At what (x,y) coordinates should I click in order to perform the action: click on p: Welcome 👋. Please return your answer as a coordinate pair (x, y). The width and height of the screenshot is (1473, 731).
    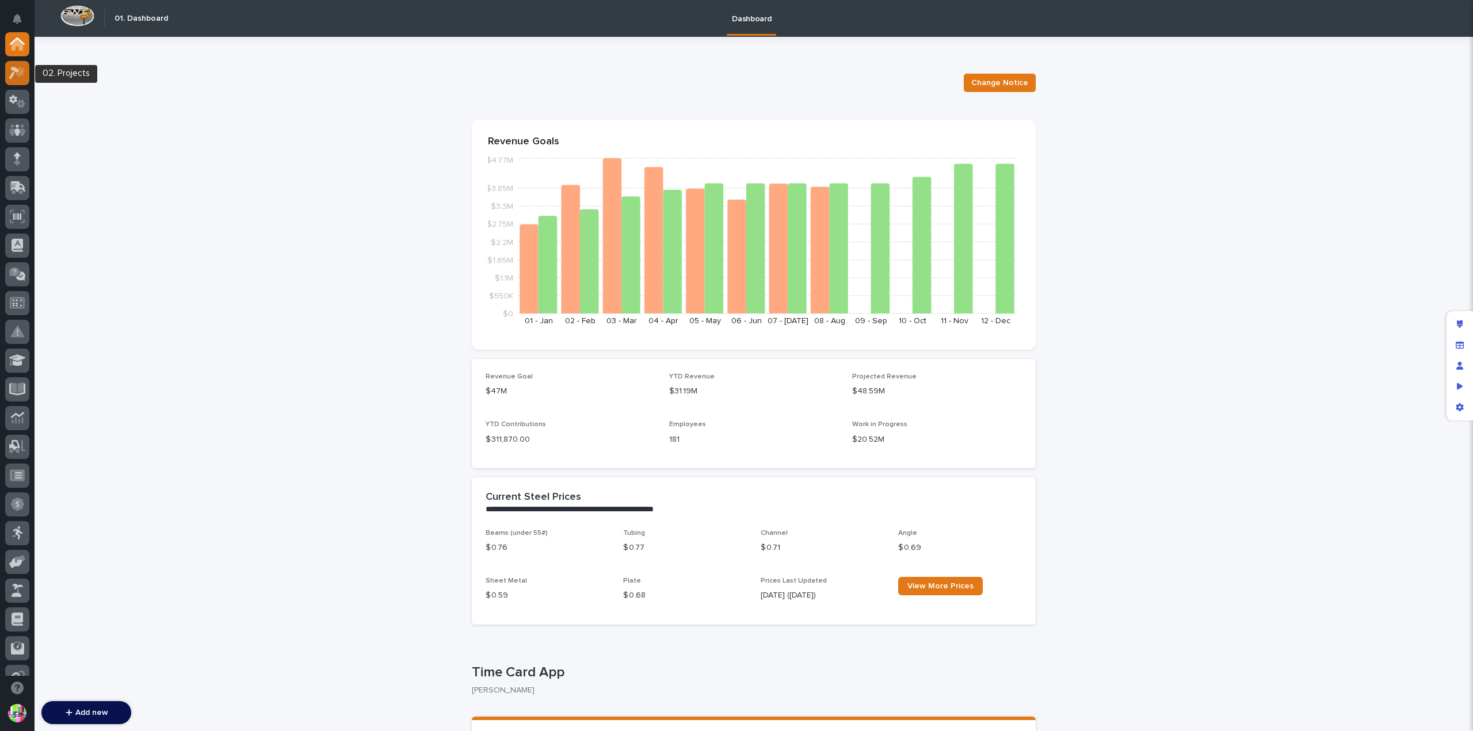
    Looking at the image, I should click on (110, 55).